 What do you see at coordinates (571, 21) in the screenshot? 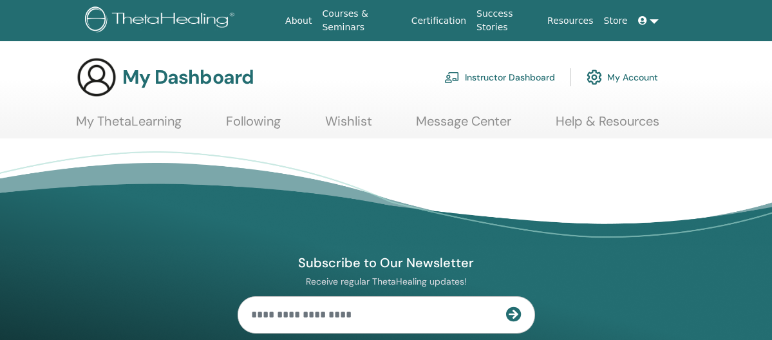
I see `a: Resources` at bounding box center [571, 21].